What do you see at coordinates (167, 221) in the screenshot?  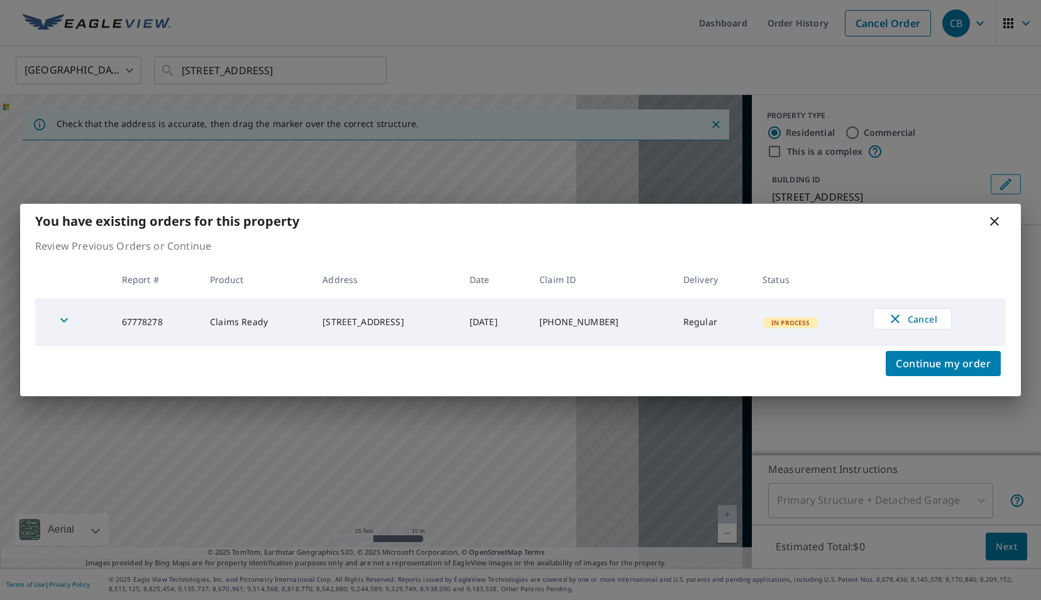 I see `b: You have existing orders for this property` at bounding box center [167, 221].